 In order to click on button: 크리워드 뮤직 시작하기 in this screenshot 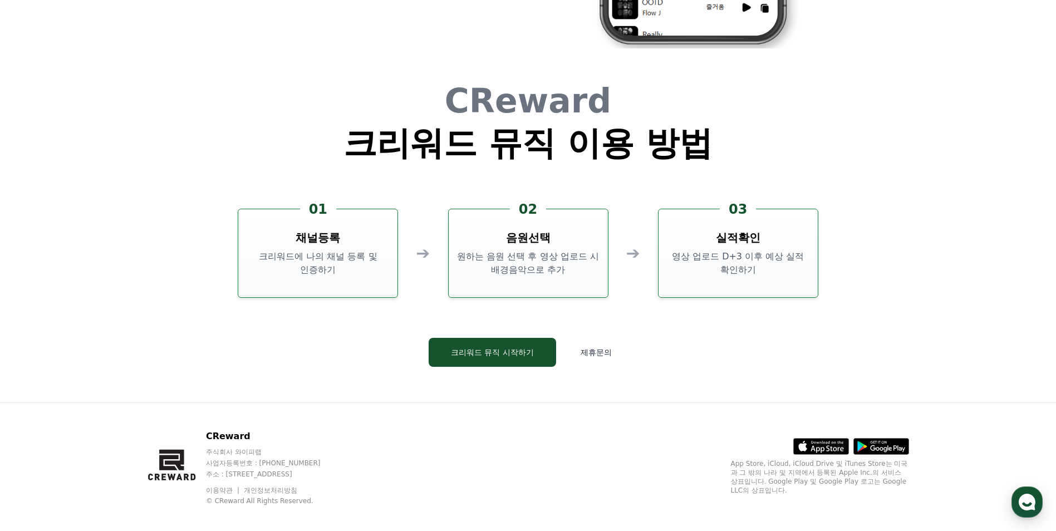, I will do `click(492, 352)`.